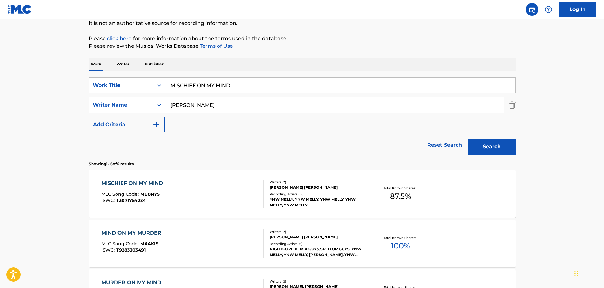 Image resolution: width=604 pixels, height=288 pixels. I want to click on p: It is not an authoritative source for recording information., so click(302, 23).